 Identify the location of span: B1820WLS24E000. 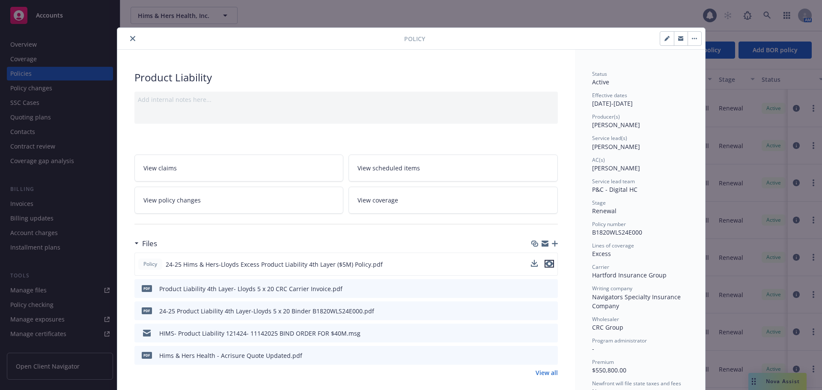
(617, 232).